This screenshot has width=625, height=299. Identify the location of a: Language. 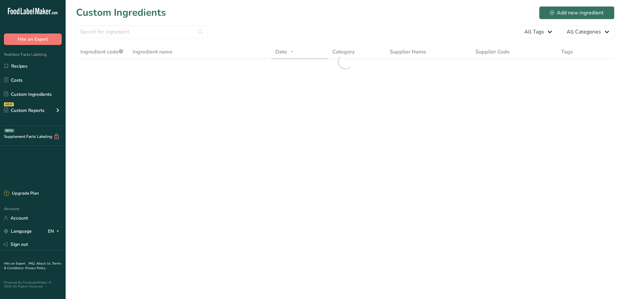
(18, 231).